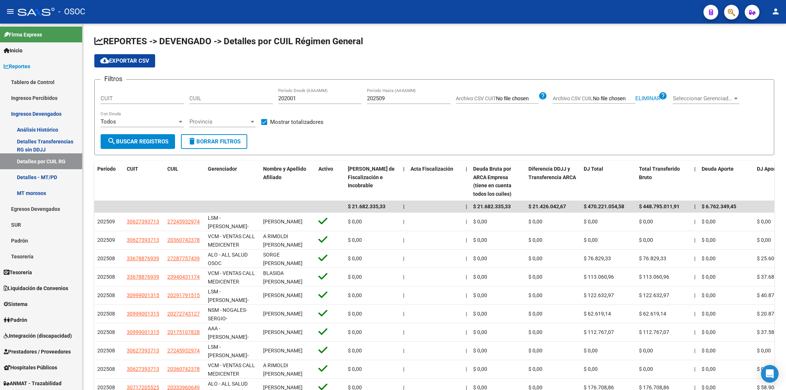 This screenshot has height=390, width=786. I want to click on button: Borrar Filtros, so click(214, 142).